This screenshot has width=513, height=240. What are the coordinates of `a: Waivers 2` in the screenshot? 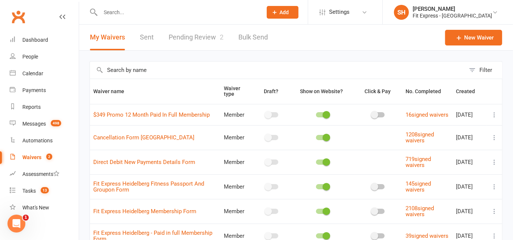 It's located at (44, 157).